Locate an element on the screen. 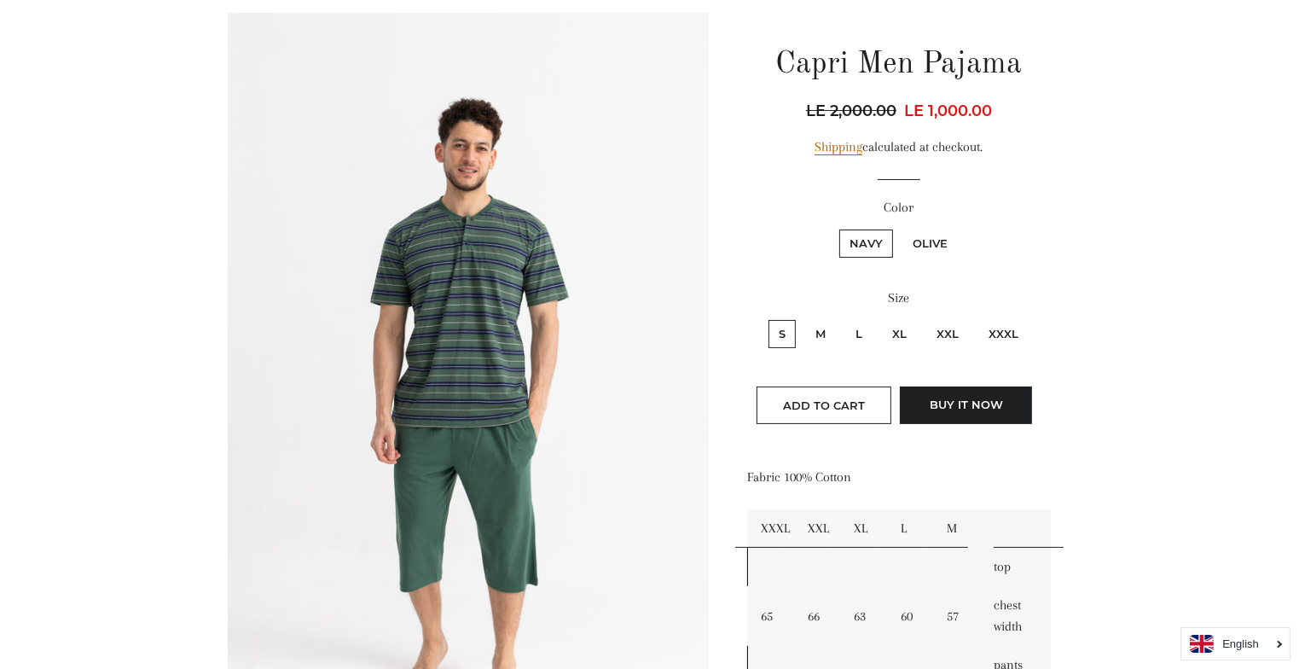  button: Add to Cart is located at coordinates (824, 405).